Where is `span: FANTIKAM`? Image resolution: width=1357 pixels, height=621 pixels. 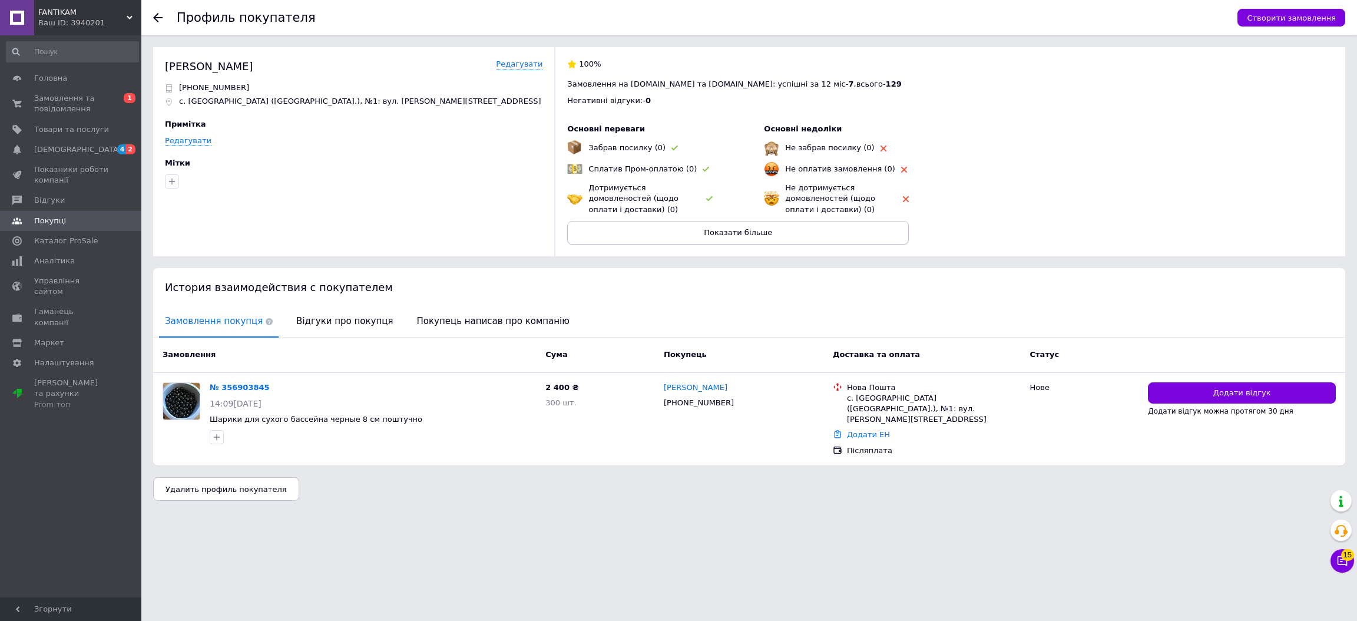 span: FANTIKAM is located at coordinates (82, 12).